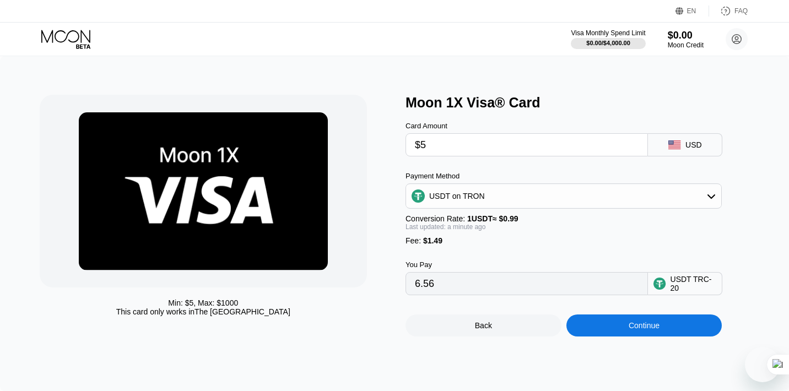  What do you see at coordinates (607, 39) in the screenshot?
I see `div: Visa Monthly Spend Limit$0.00/$4,000.00` at bounding box center [607, 39].